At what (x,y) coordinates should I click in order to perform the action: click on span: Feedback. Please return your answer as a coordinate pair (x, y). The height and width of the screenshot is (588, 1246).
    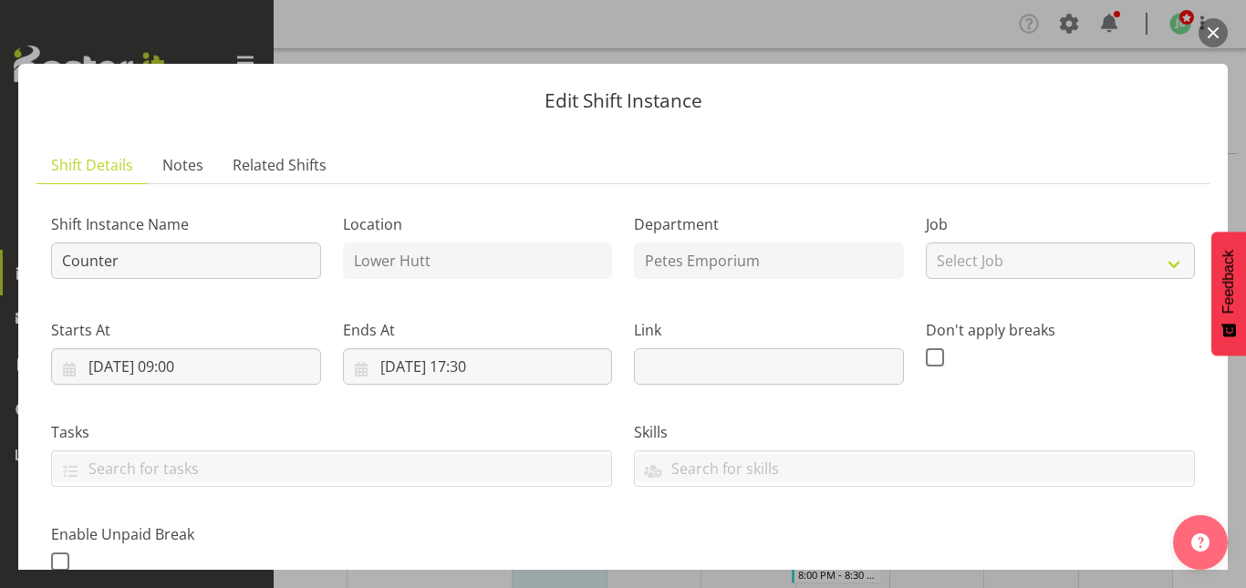
    Looking at the image, I should click on (1229, 282).